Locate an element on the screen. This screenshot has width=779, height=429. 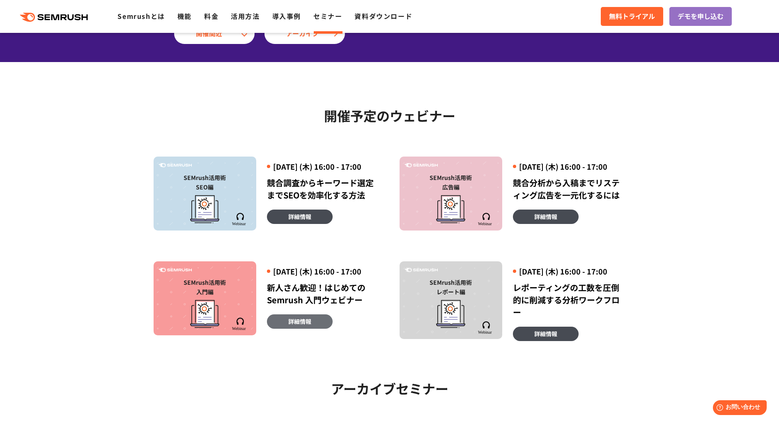
a: セミナー is located at coordinates (328, 16).